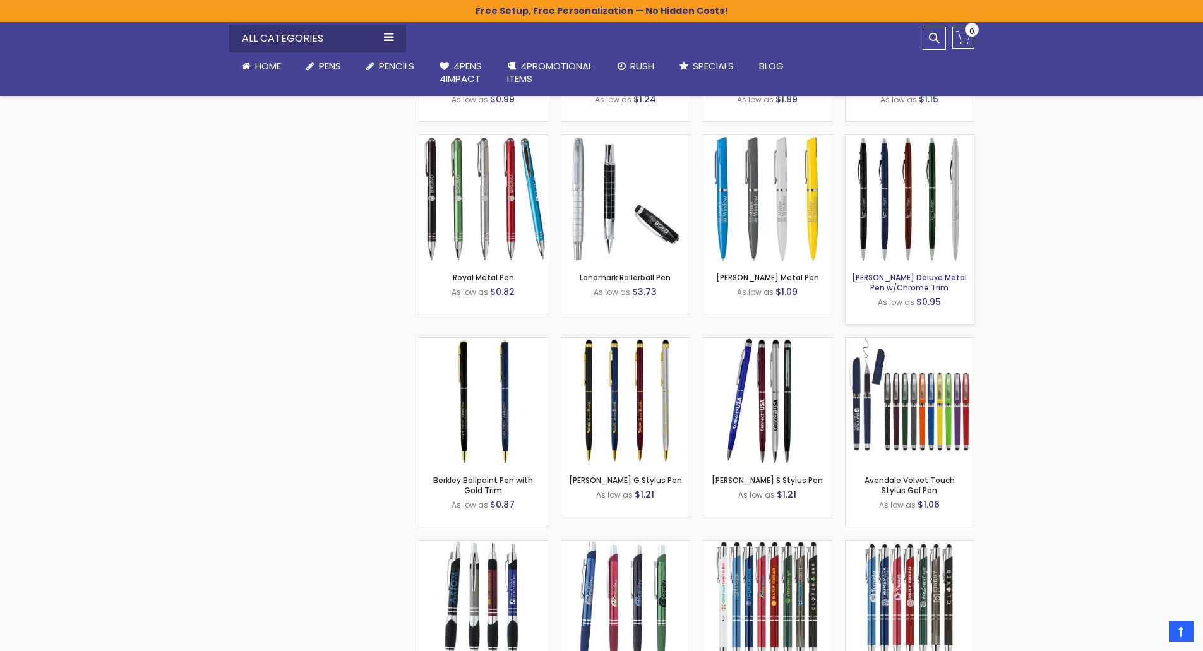  What do you see at coordinates (644, 292) in the screenshot?
I see `span: $3.73` at bounding box center [644, 292].